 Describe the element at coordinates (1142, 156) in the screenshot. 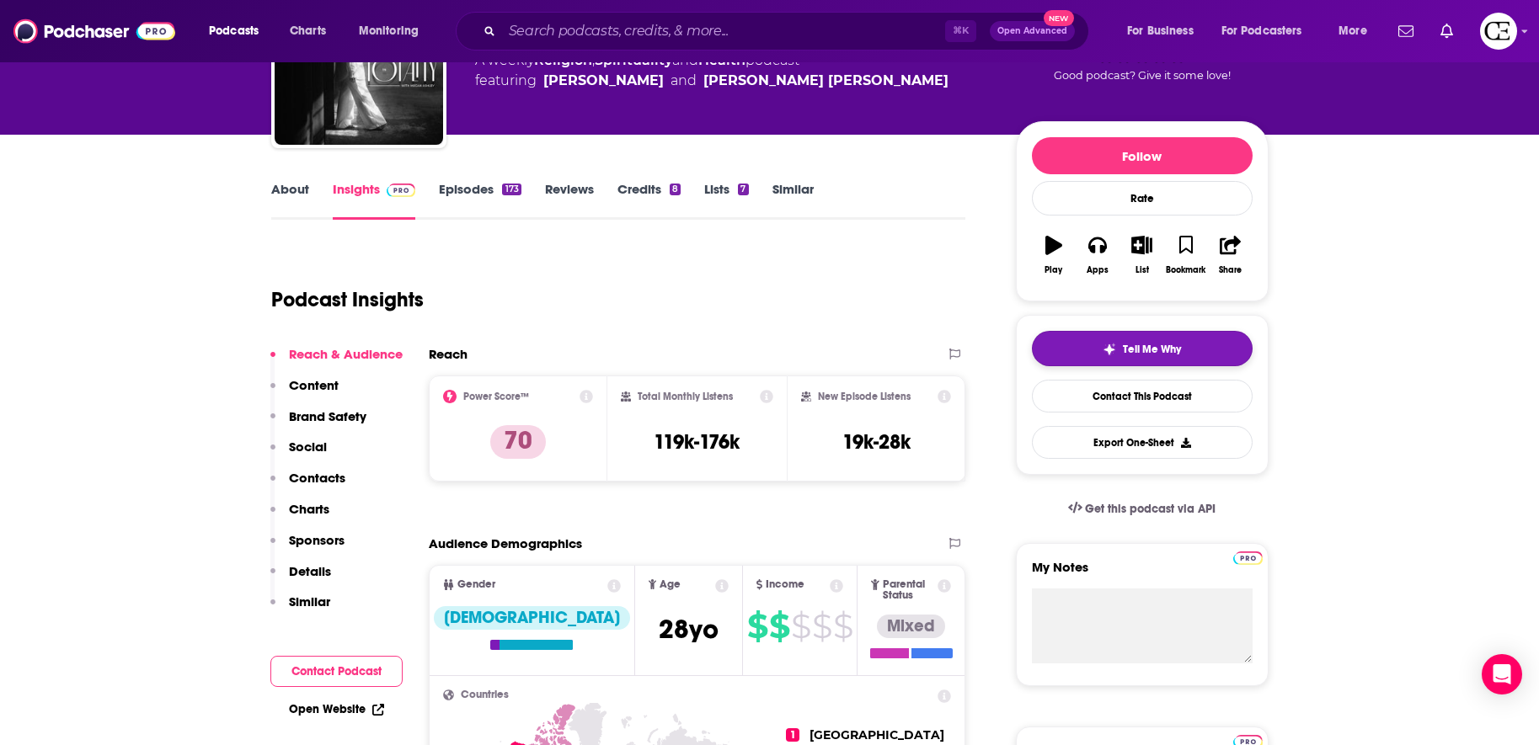

I see `button: Follow` at that location.